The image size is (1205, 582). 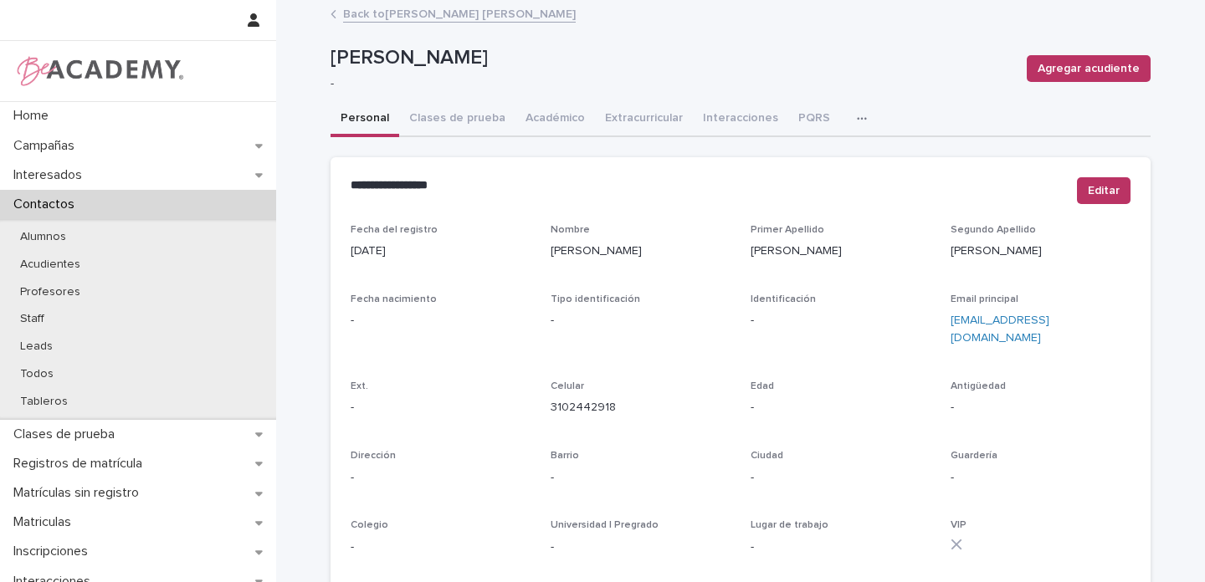 I want to click on button: PQRS, so click(x=814, y=120).